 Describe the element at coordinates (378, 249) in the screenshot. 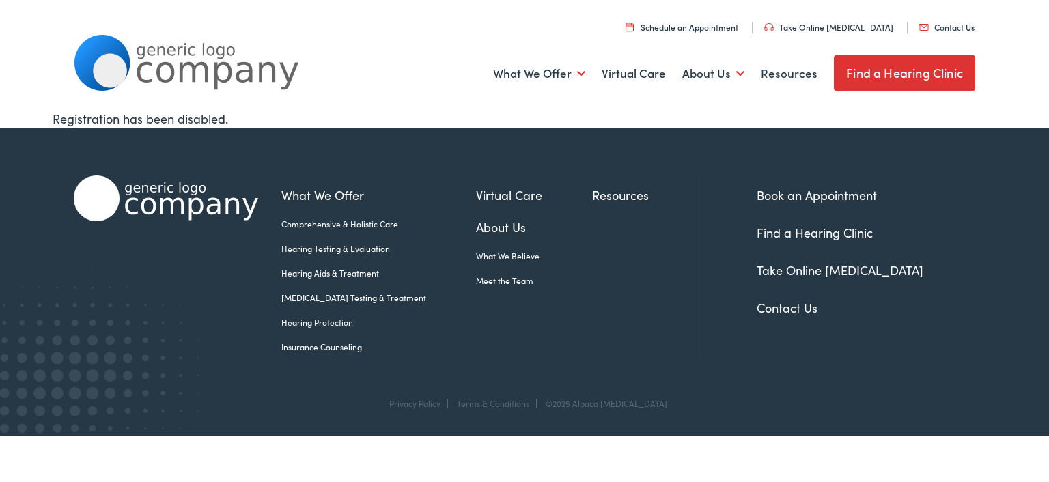

I see `a: Hearing Testing & Evaluation` at that location.